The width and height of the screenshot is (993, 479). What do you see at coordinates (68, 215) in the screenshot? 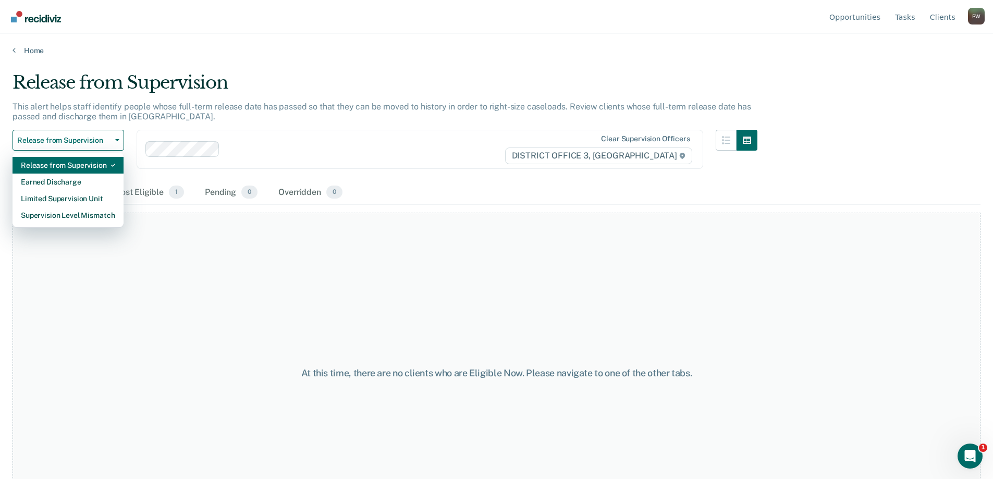
I see `div: Supervision Level Mismatch` at bounding box center [68, 215].